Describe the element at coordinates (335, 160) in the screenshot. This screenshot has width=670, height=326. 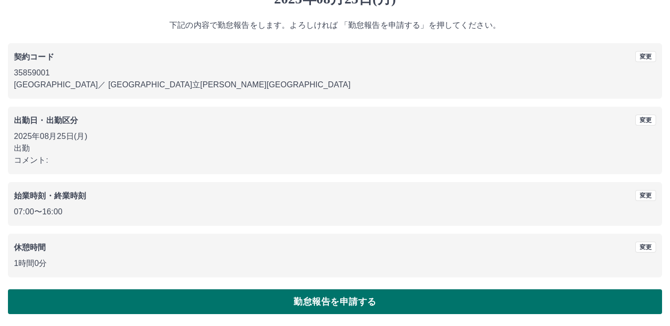
I see `p: コメント:` at that location.